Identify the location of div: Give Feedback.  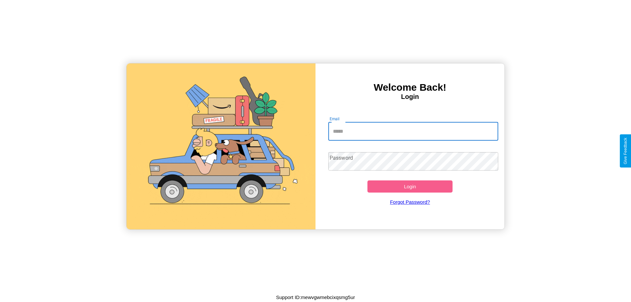
(625, 151).